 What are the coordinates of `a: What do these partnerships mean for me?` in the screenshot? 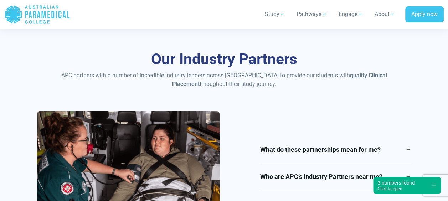 It's located at (335, 149).